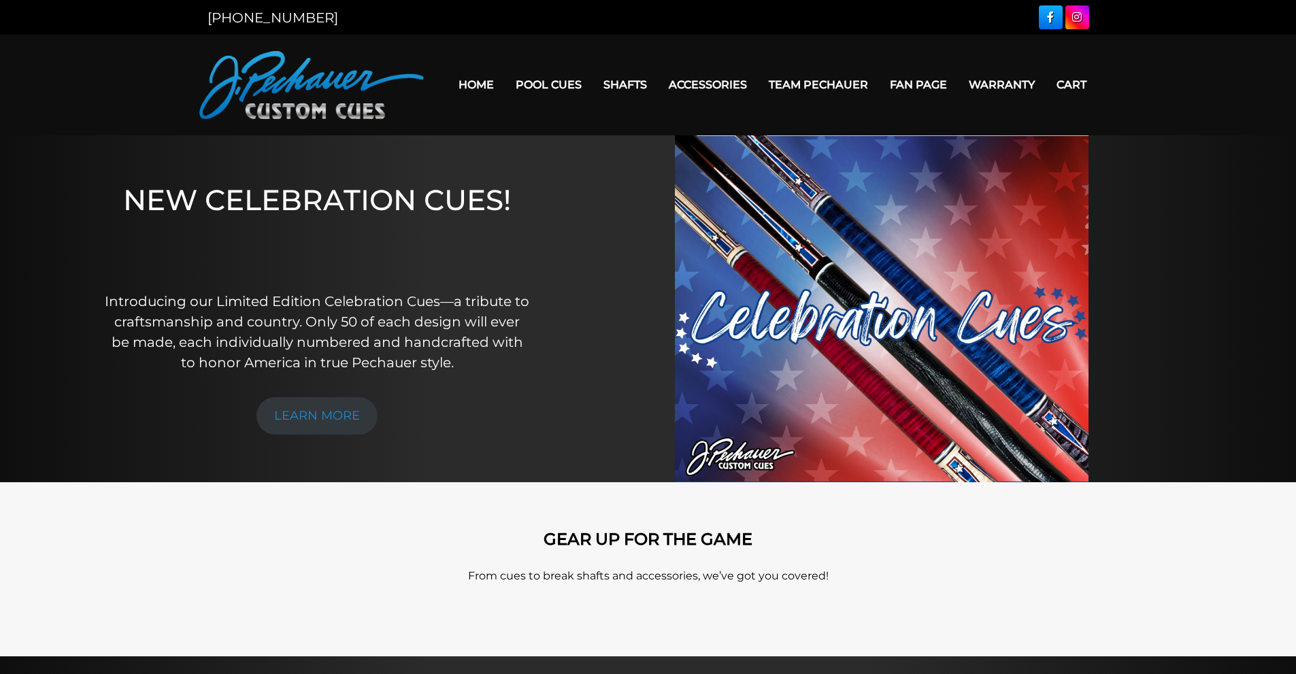 The width and height of the screenshot is (1296, 674). I want to click on a: Team Pechauer, so click(818, 84).